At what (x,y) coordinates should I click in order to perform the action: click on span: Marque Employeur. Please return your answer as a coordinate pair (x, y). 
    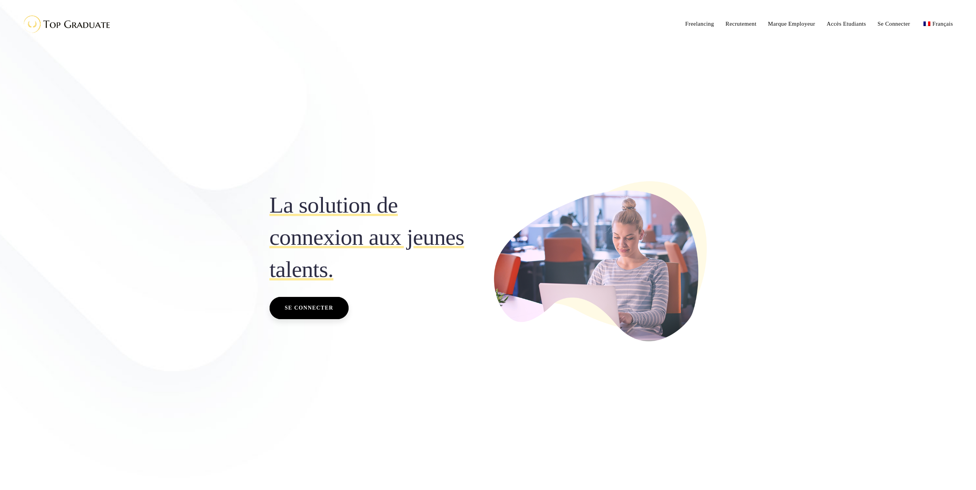
    Looking at the image, I should click on (791, 24).